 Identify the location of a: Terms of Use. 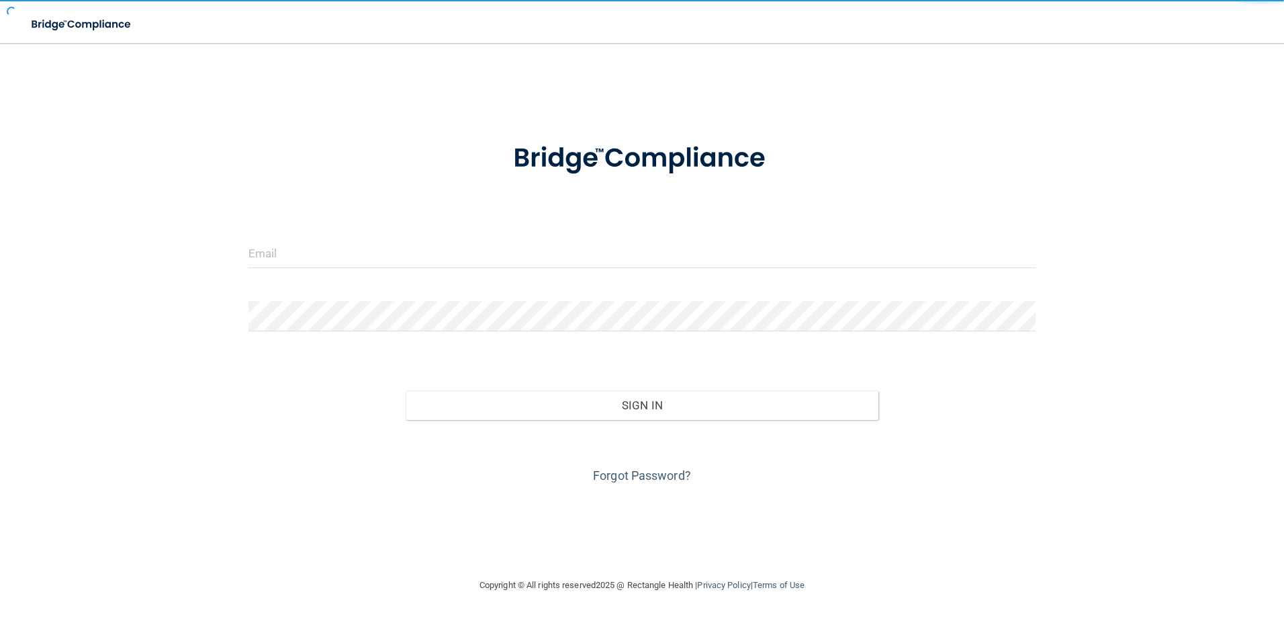
(778, 584).